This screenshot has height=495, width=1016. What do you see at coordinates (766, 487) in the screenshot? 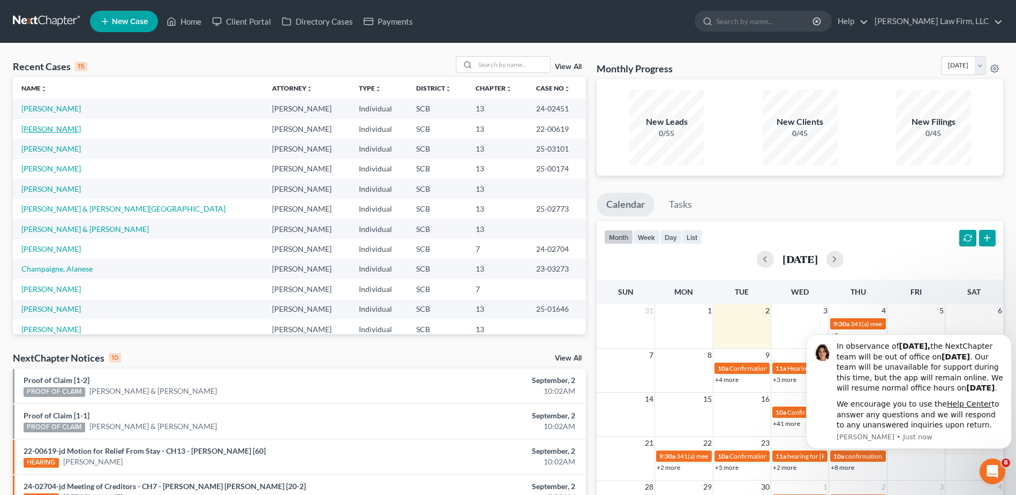
I see `span: 30` at bounding box center [766, 487].